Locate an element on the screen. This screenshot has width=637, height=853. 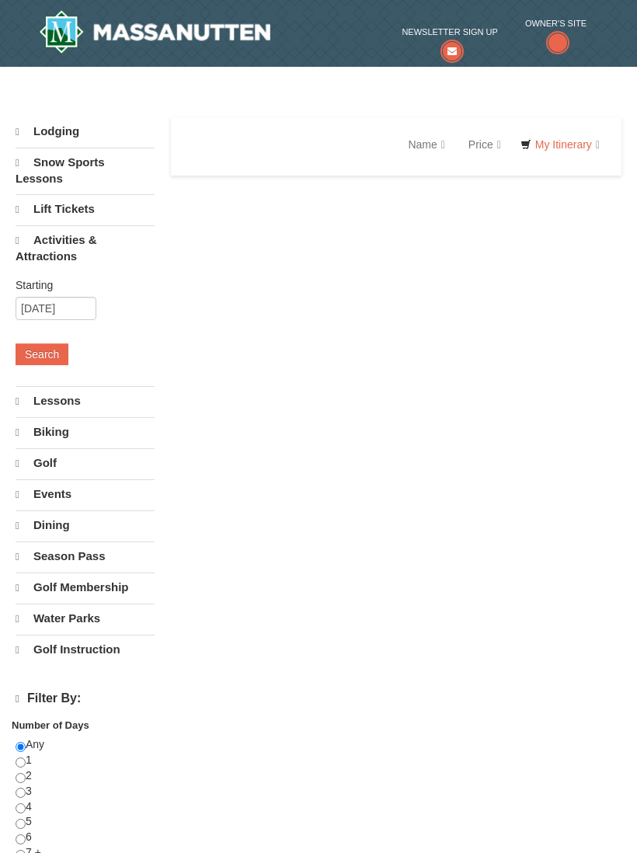
label: Starting is located at coordinates (79, 285).